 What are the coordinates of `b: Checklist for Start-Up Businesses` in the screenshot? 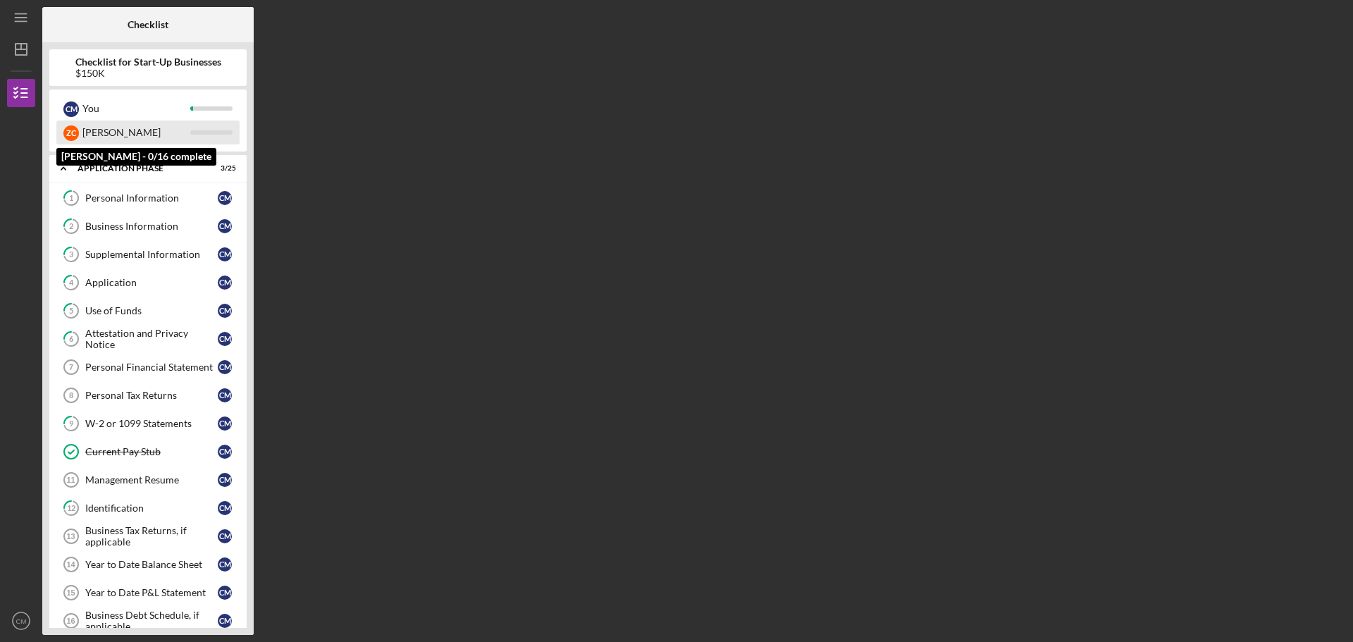 It's located at (148, 62).